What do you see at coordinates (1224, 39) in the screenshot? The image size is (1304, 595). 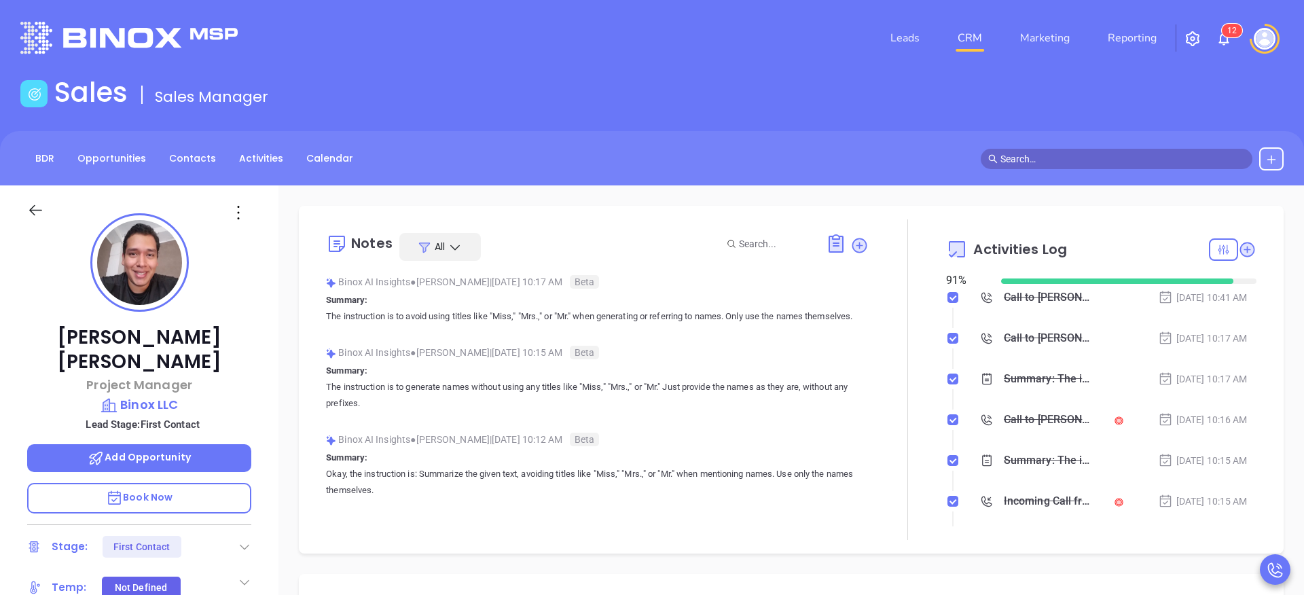 I see `img: iconNotification` at bounding box center [1224, 39].